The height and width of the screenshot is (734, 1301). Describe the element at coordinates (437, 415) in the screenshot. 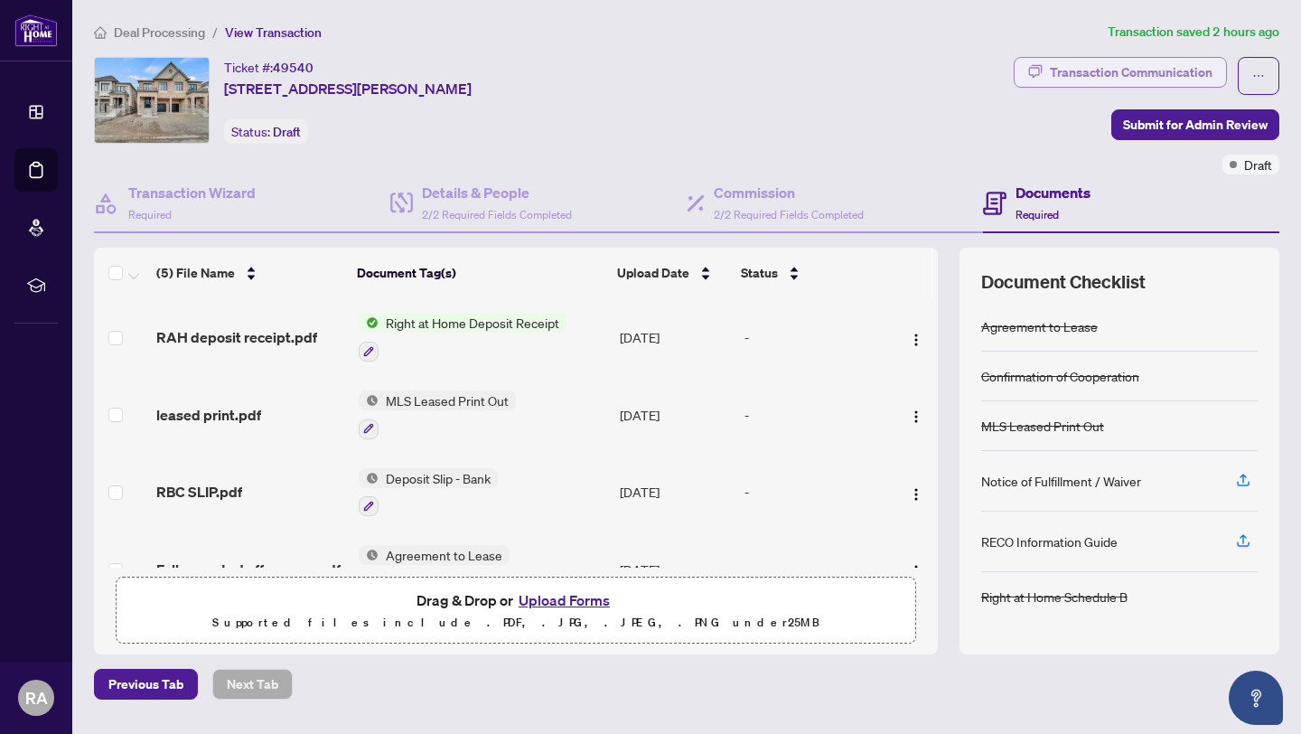

I see `button: Status IconMLS Leased Print Out` at that location.